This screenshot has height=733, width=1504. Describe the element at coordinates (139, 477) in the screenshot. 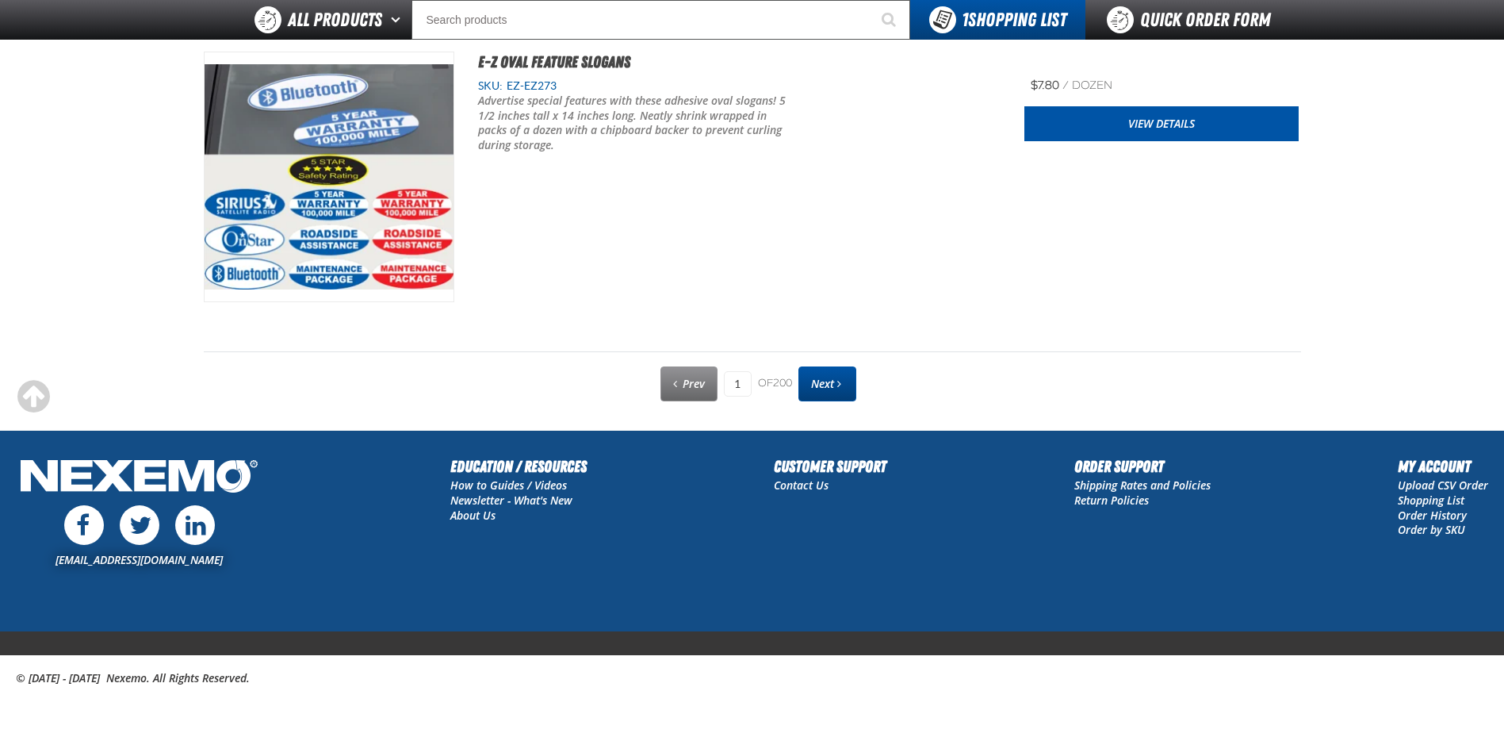

I see `img: Nexemo Logo` at that location.